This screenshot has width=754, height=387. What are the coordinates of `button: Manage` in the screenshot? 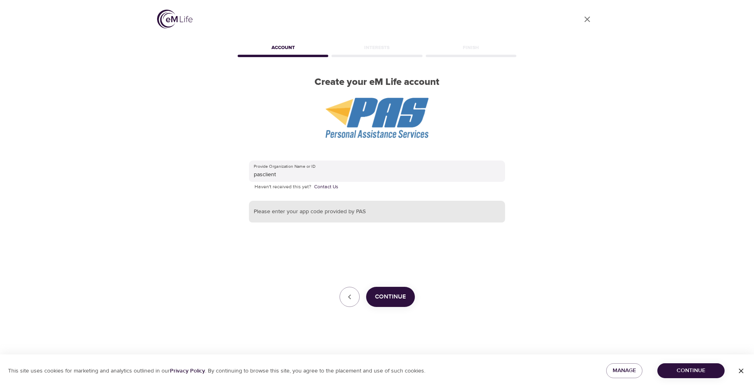 It's located at (624, 371).